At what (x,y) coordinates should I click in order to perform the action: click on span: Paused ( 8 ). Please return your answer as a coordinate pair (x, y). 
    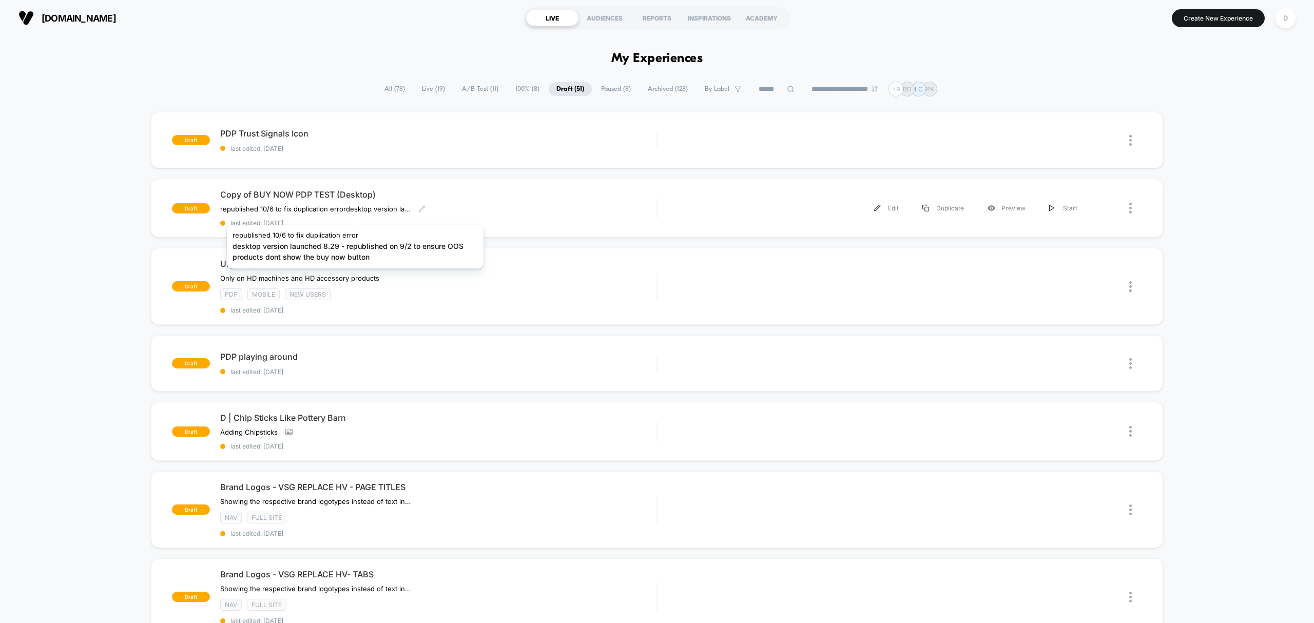
    Looking at the image, I should click on (616, 89).